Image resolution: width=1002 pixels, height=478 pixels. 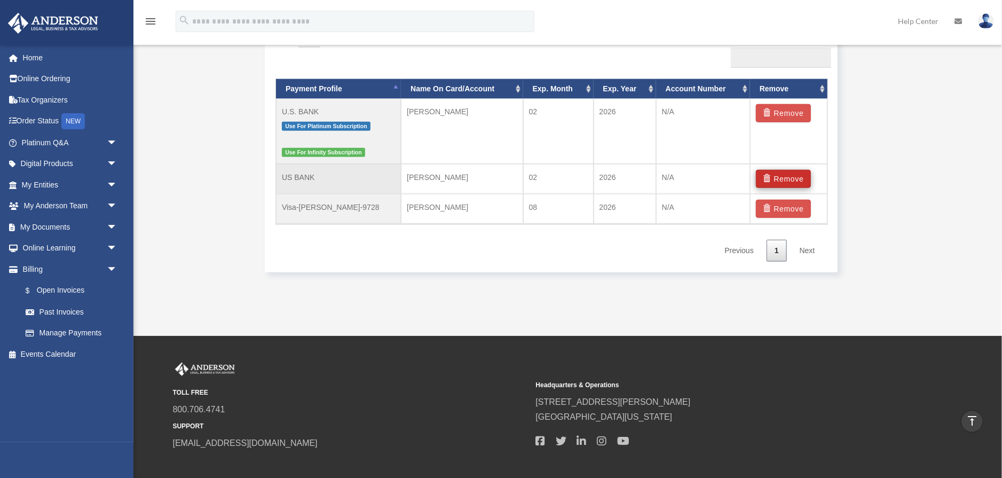 What do you see at coordinates (326, 126) in the screenshot?
I see `span: Use For Platinum Subscription` at bounding box center [326, 126].